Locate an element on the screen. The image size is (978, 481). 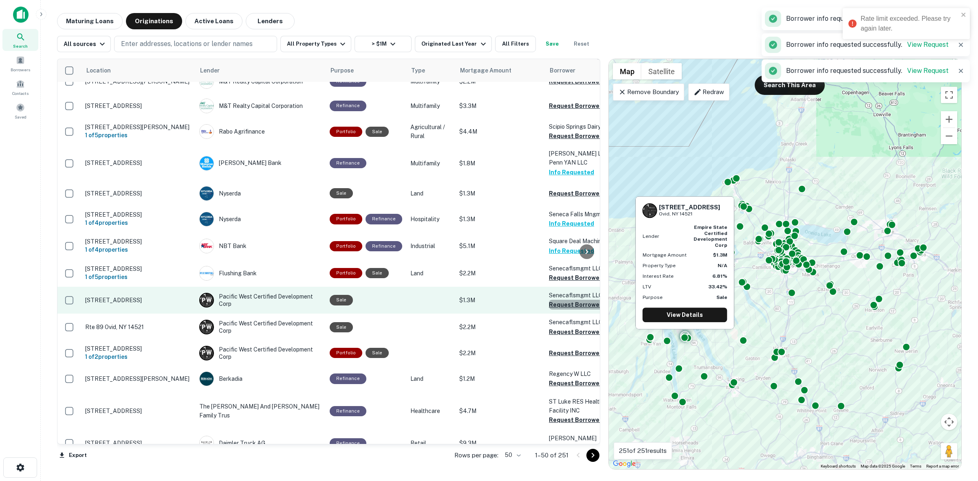
h6: 1 of 2 properties is located at coordinates (138, 357).